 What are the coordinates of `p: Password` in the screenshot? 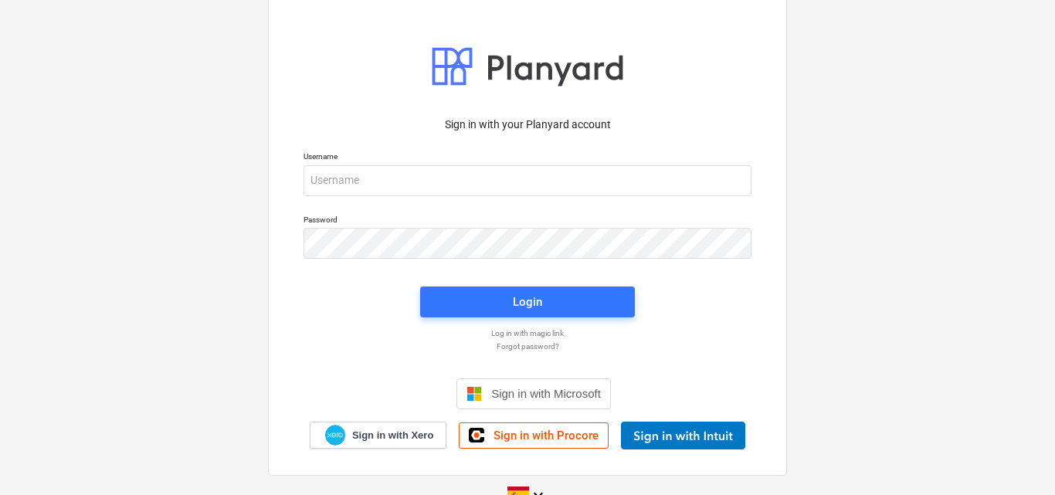 It's located at (528, 221).